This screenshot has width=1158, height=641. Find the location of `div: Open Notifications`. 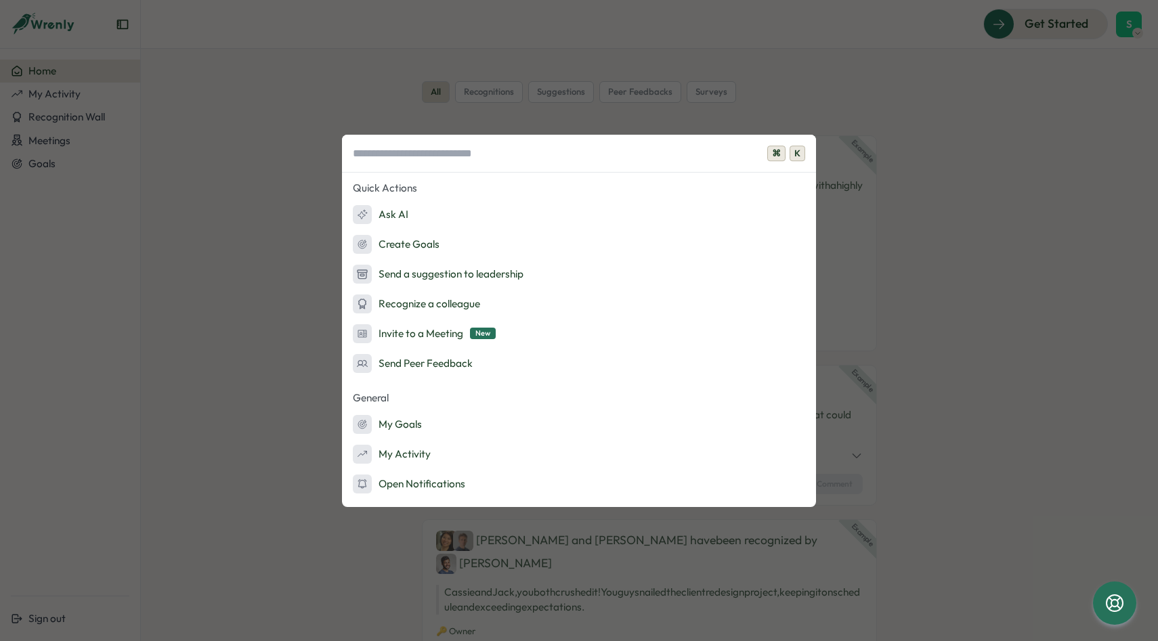

div: Open Notifications is located at coordinates (409, 484).